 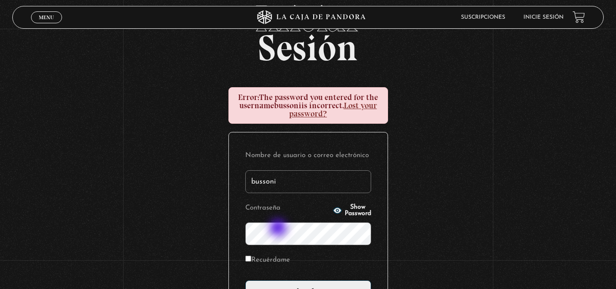 I want to click on a: Suscripciones, so click(x=483, y=17).